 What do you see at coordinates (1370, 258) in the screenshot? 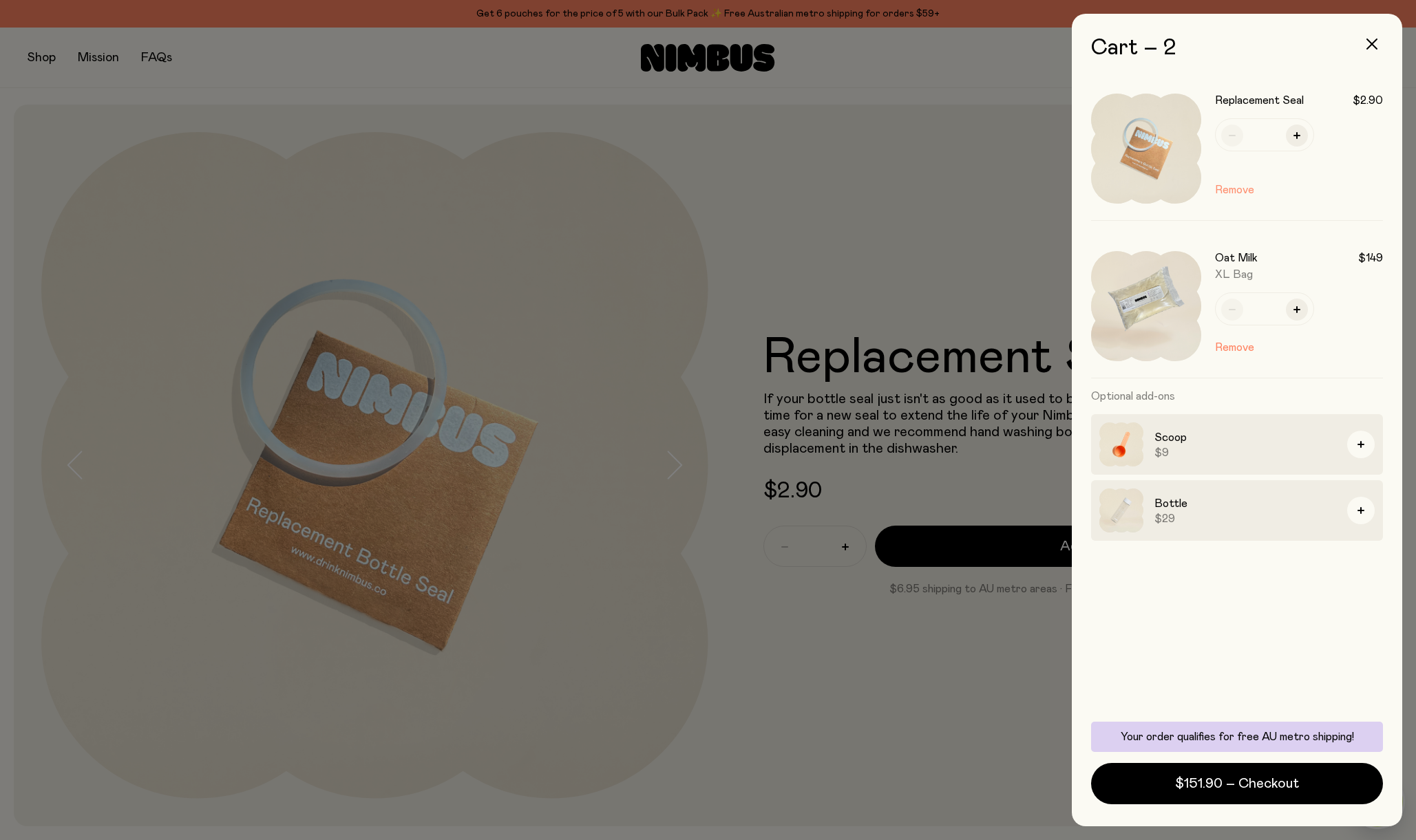
I see `span: $149` at bounding box center [1370, 258].